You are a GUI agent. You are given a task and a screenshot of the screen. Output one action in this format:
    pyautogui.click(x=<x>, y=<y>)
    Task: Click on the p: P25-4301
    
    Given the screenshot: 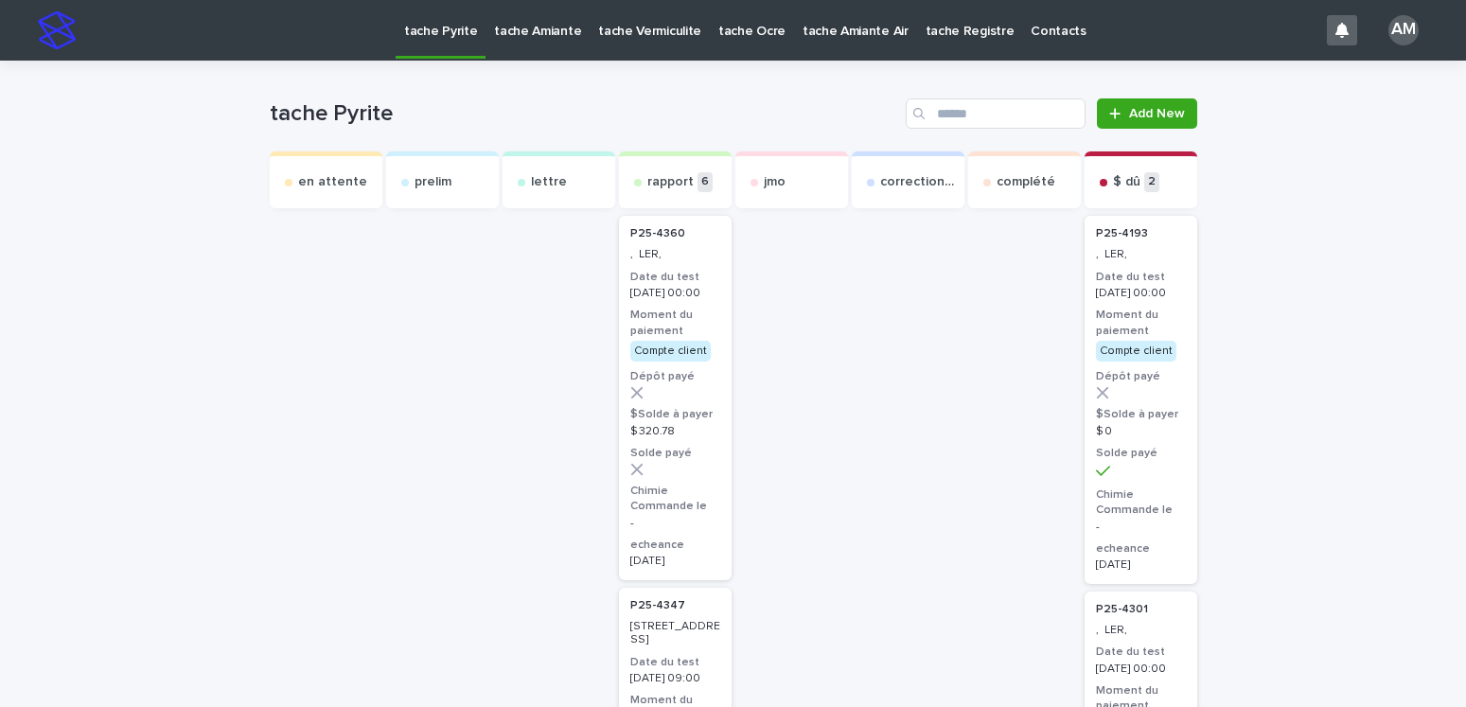 What is the action you would take?
    pyautogui.click(x=1122, y=610)
    